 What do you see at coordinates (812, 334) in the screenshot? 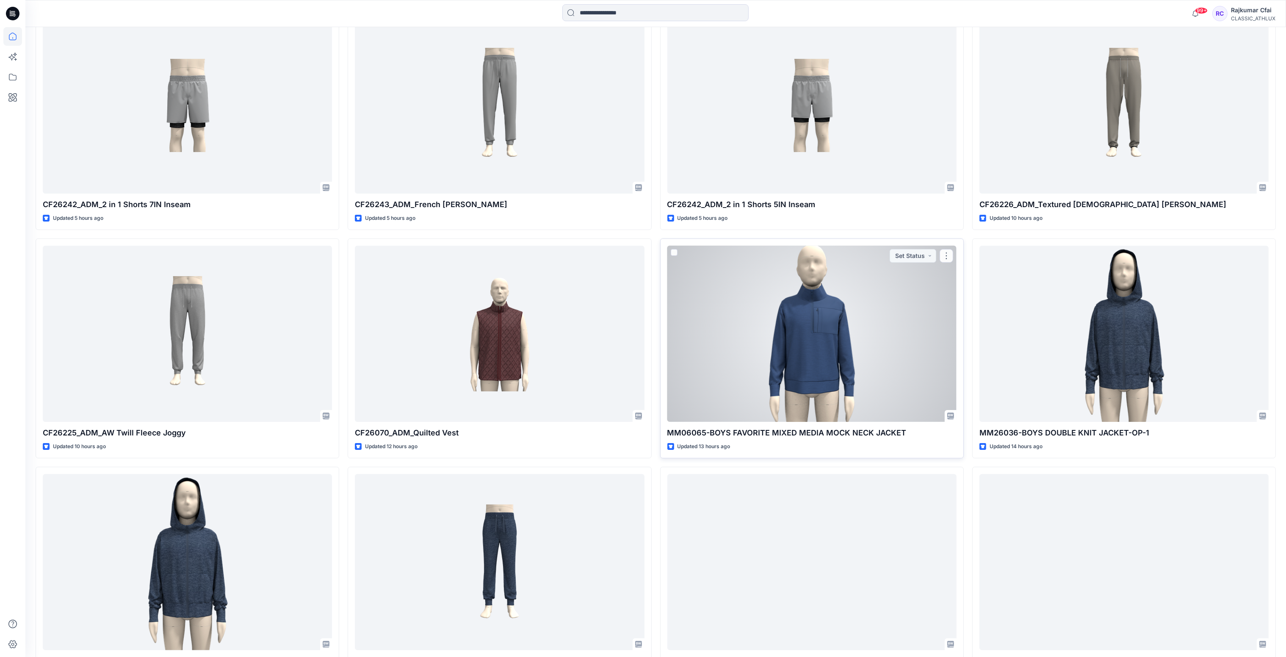
I see `a: MM06065-BOYS FAVORITE MIXED MEDIA MOCK NECK JACKET` at bounding box center [812, 334].